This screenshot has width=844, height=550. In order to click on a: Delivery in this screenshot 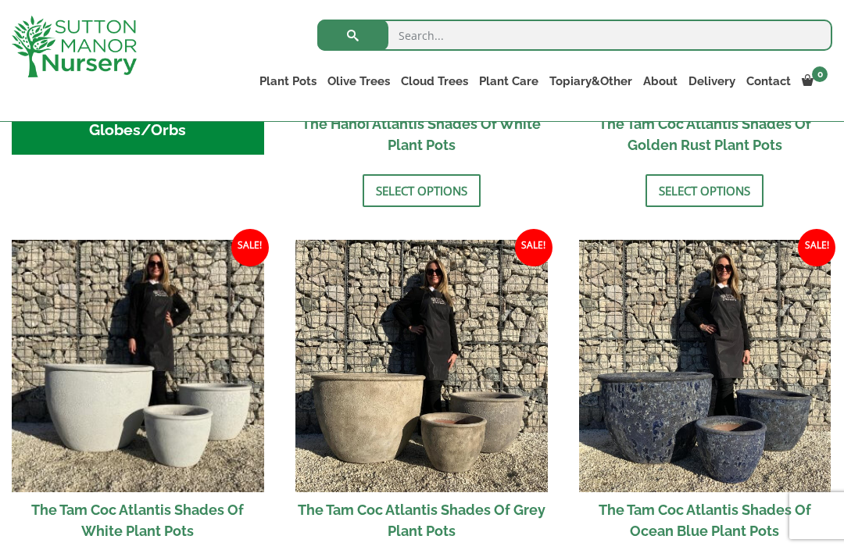, I will do `click(712, 81)`.